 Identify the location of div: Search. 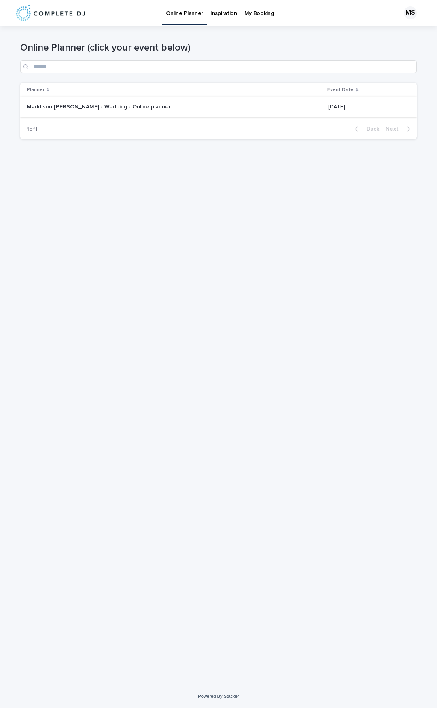
(218, 67).